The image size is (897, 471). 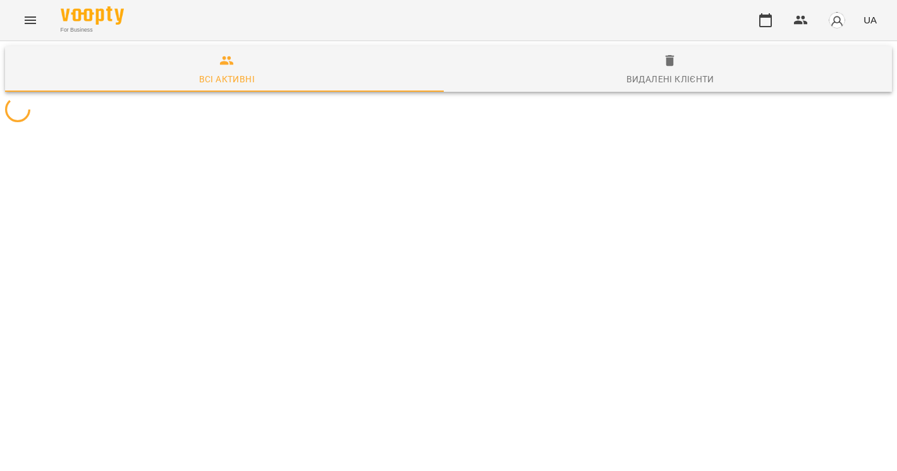 What do you see at coordinates (837, 20) in the screenshot?
I see `img: avatar_s.png` at bounding box center [837, 20].